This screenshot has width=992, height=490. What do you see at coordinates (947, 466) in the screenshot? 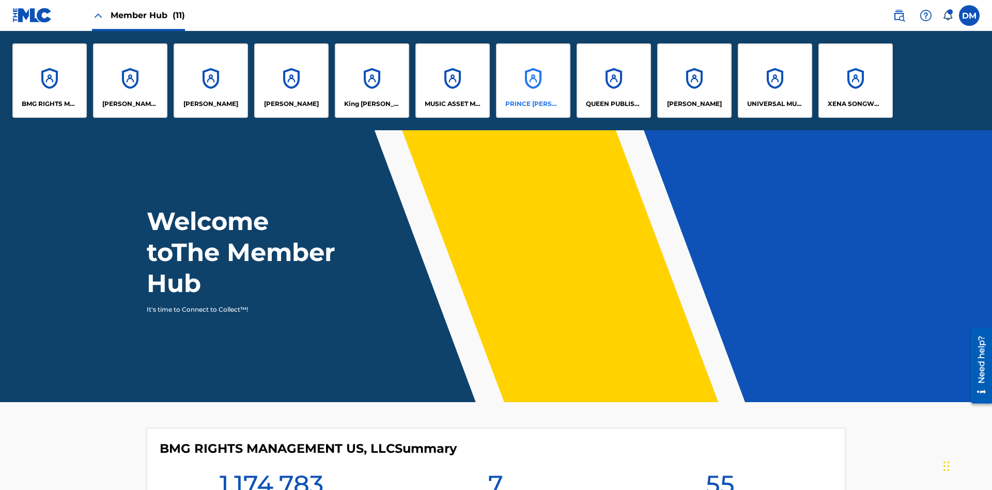
I see `div: Drag` at bounding box center [947, 466].